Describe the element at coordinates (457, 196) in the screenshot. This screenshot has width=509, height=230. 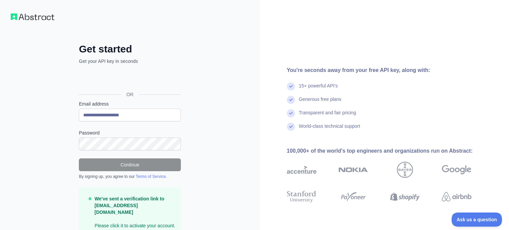
I see `img: airbnb` at that location.